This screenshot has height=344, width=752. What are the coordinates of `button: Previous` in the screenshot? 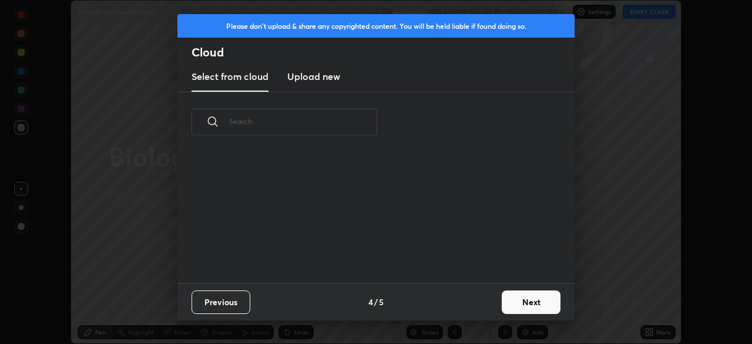 It's located at (221, 302).